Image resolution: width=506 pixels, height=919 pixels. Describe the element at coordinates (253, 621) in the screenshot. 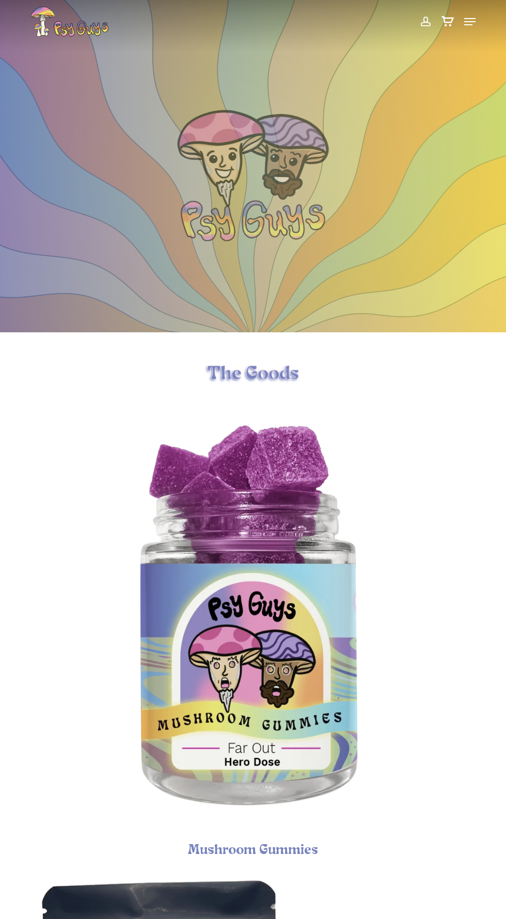

I see `img: Blackberry hero dose magic mushroom gummies in a PsyGuys branded jar` at that location.